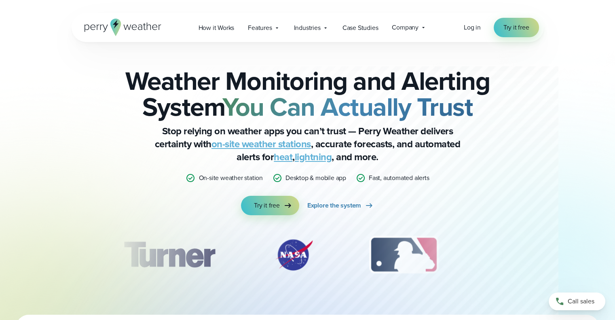  I want to click on a: heat, so click(283, 157).